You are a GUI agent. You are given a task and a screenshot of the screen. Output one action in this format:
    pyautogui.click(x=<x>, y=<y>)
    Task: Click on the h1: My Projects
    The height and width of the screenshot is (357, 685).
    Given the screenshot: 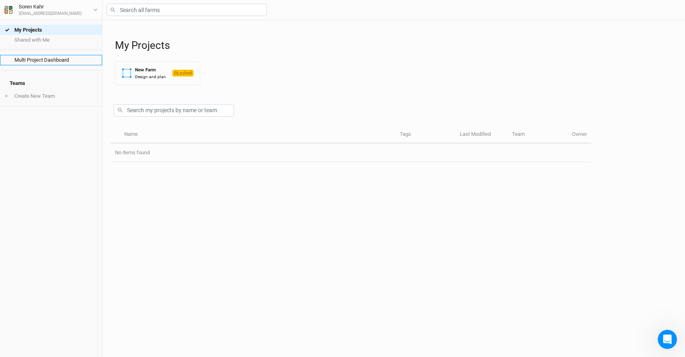 What is the action you would take?
    pyautogui.click(x=395, y=45)
    